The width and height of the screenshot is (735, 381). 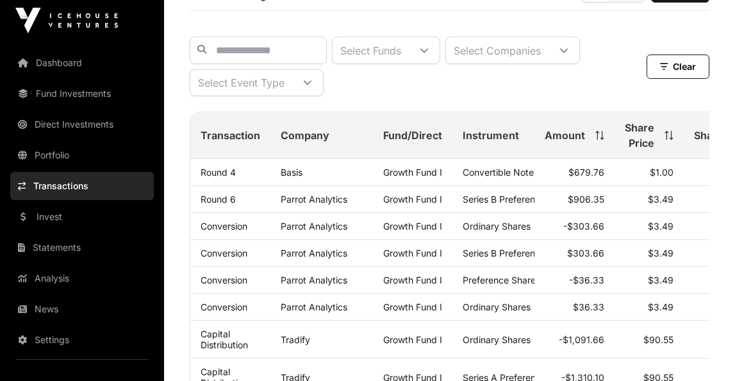 What do you see at coordinates (82, 278) in the screenshot?
I see `a: Analysis` at bounding box center [82, 278].